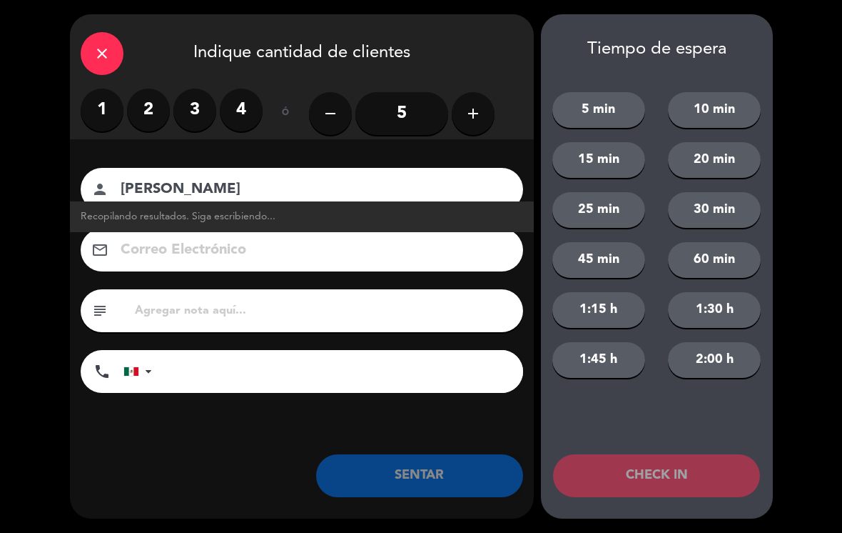 The image size is (842, 533). I want to click on button: remove, so click(331, 114).